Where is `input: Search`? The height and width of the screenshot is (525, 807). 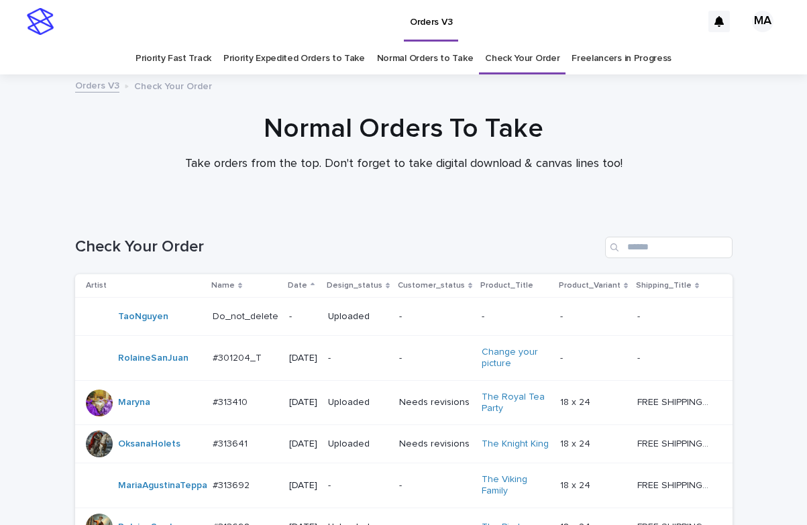
input: Search is located at coordinates (669, 248).